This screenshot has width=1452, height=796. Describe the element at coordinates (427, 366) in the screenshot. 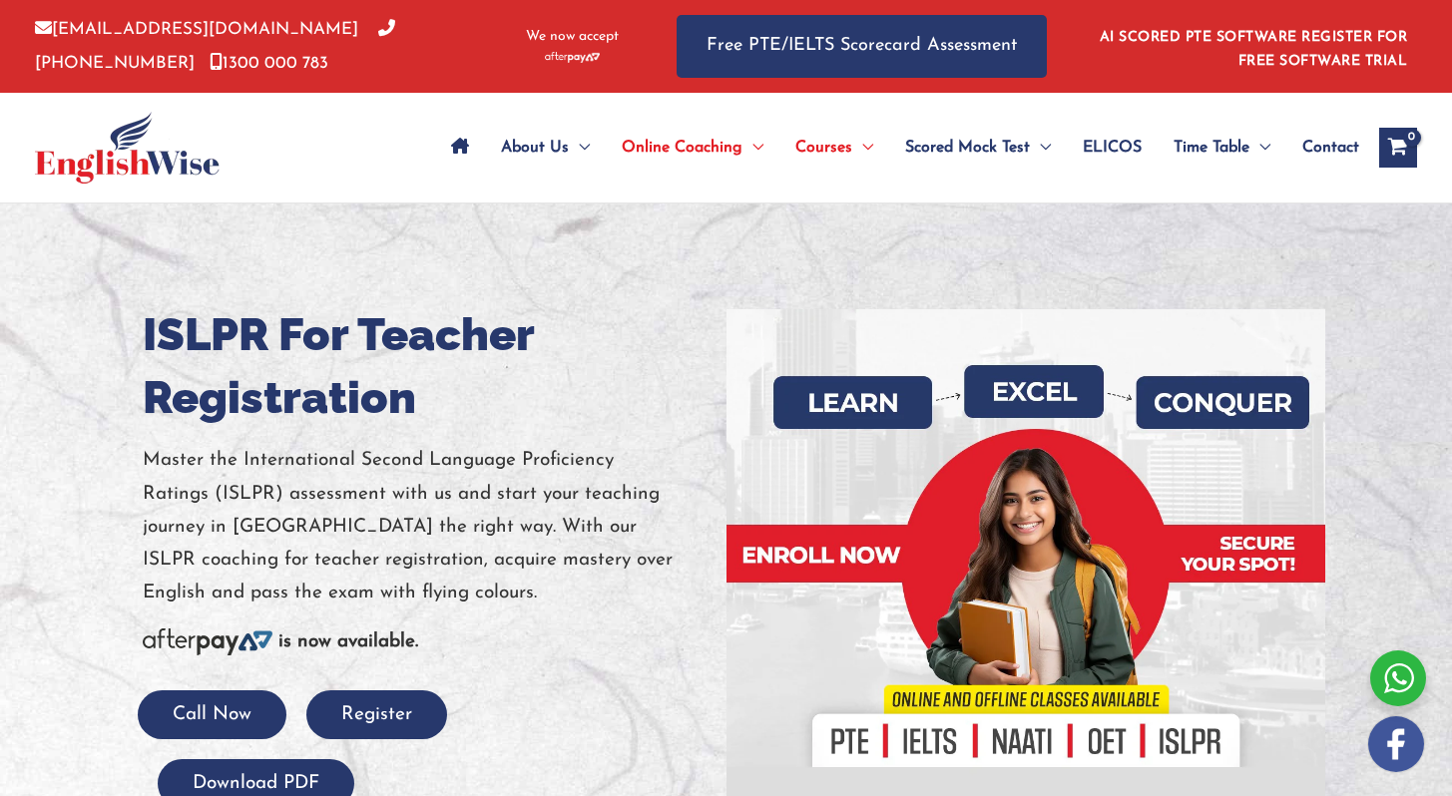

I see `h1: ISLPR For Teacher Registration` at that location.